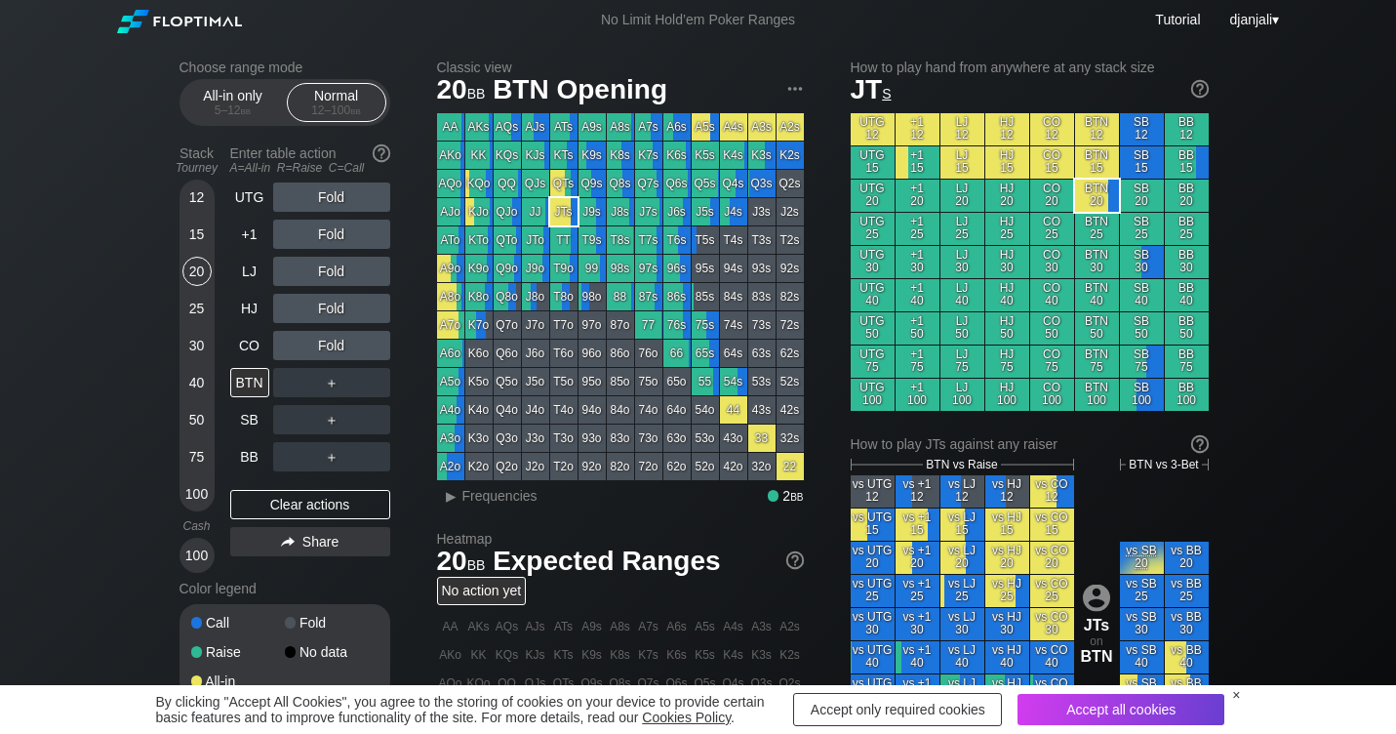 This screenshot has height=734, width=1396. I want to click on div: BTN 25, so click(1097, 228).